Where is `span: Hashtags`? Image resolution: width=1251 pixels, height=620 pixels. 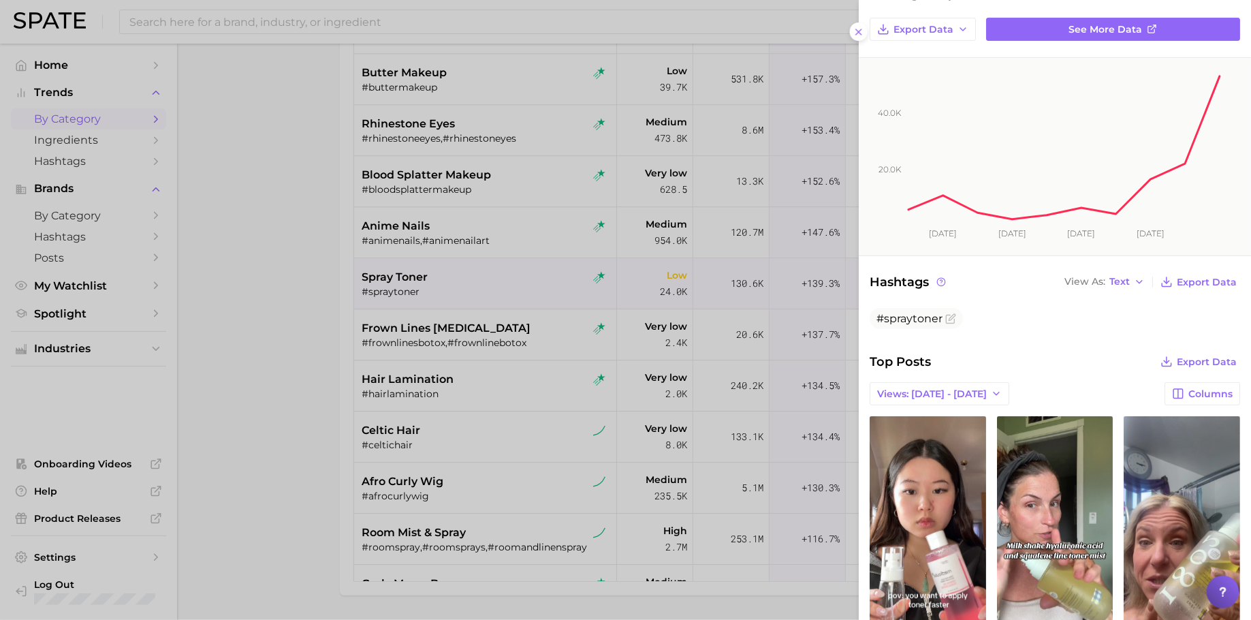 span: Hashtags is located at coordinates (909, 282).